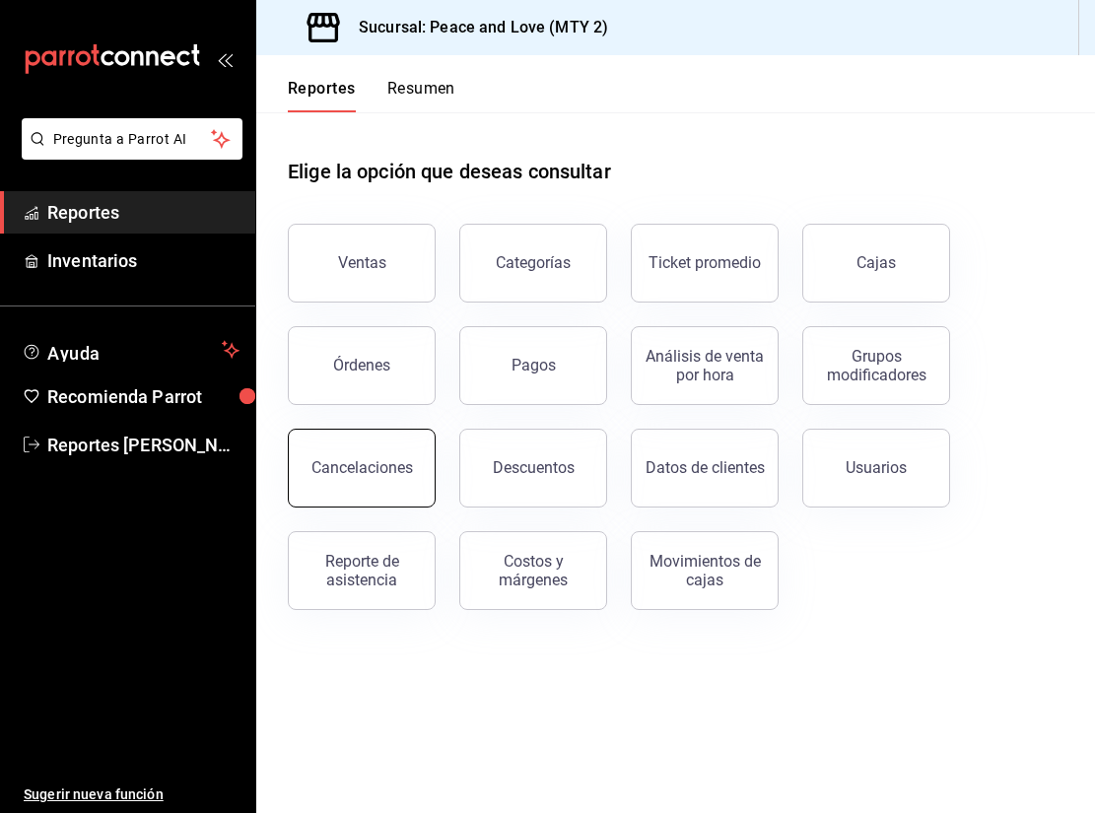 The height and width of the screenshot is (813, 1095). What do you see at coordinates (705, 366) in the screenshot?
I see `button: Análisis de venta por hora` at bounding box center [705, 366].